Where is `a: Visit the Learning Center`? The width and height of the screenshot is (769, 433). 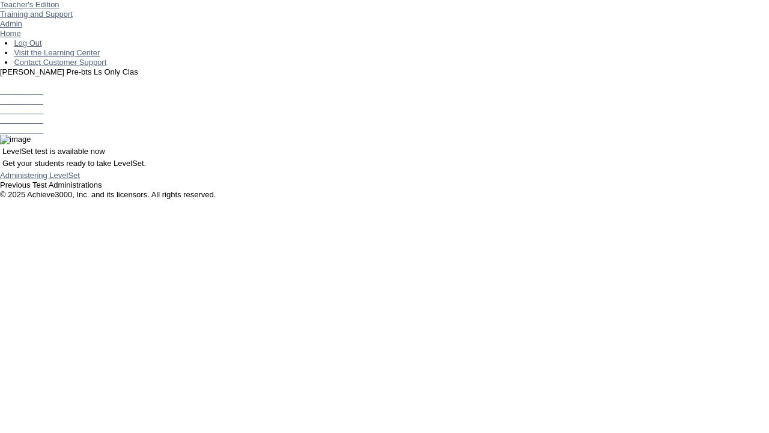
a: Visit the Learning Center is located at coordinates (57, 52).